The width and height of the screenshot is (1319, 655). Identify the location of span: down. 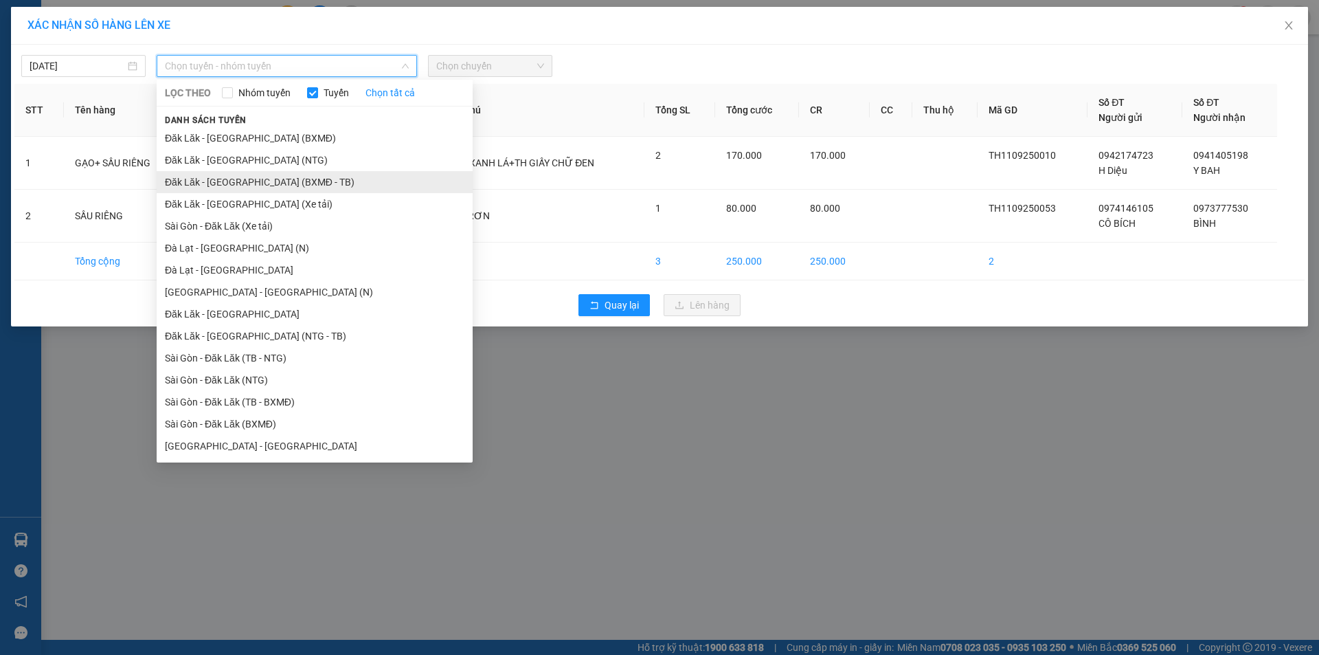
(405, 66).